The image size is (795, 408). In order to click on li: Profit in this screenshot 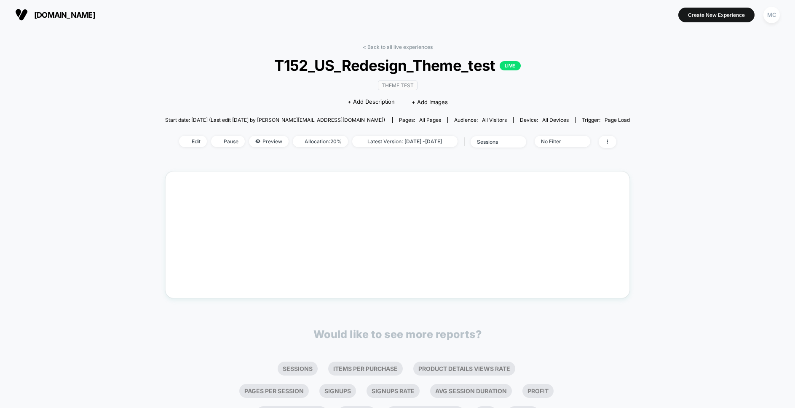, I will do `click(538, 391)`.